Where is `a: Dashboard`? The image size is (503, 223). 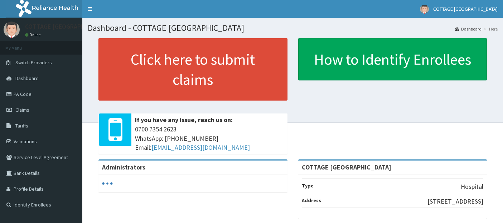 a: Dashboard is located at coordinates (469, 29).